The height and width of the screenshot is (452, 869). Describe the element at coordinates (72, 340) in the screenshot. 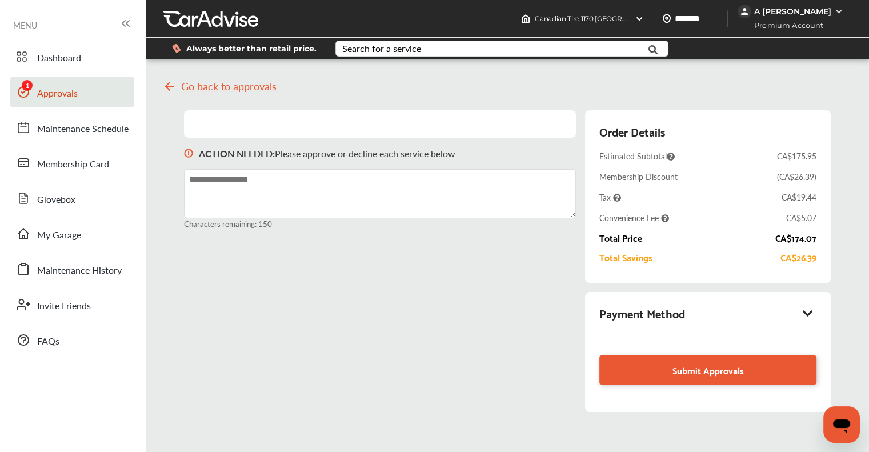

I see `a: FAQs` at that location.